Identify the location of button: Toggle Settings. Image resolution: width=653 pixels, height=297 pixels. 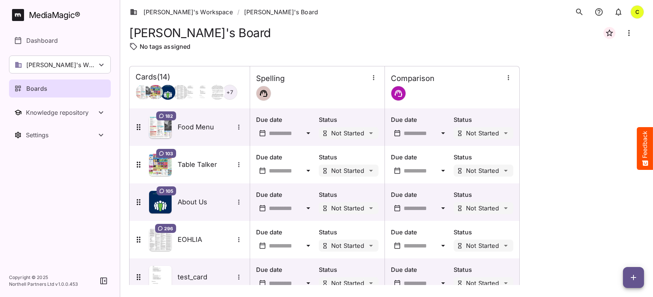
(60, 135).